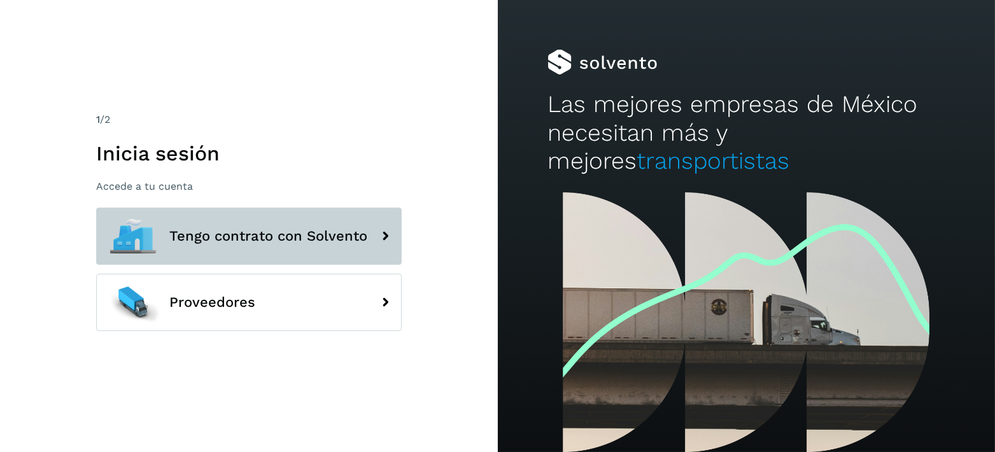  I want to click on span: transportistas, so click(713, 160).